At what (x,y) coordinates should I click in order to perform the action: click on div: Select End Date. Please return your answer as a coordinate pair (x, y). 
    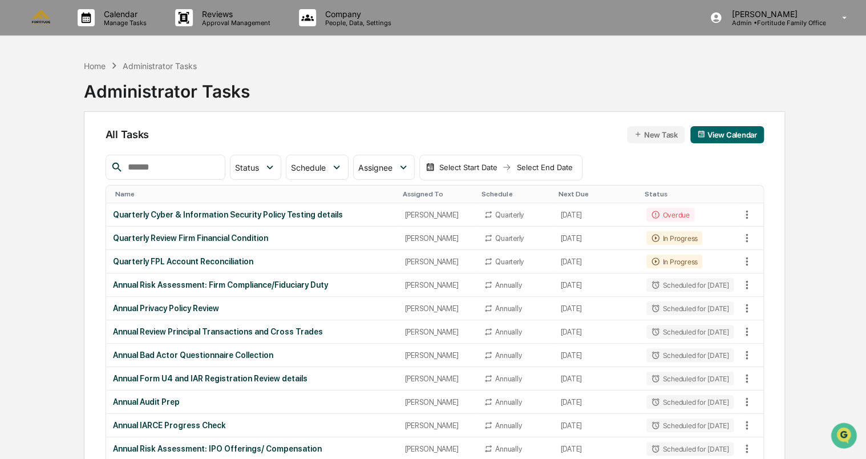
    Looking at the image, I should click on (545, 167).